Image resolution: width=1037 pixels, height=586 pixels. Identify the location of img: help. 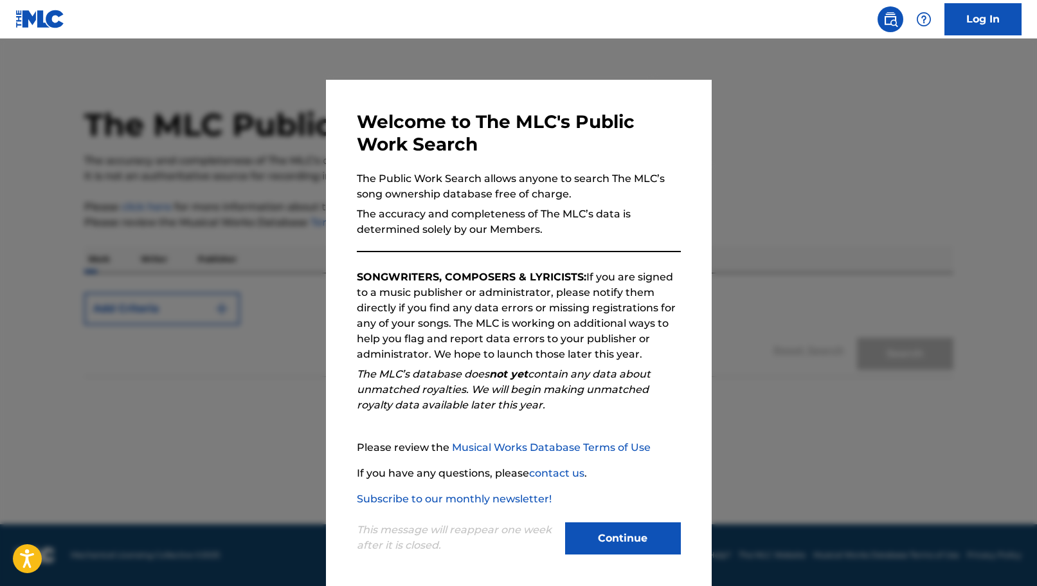
(924, 19).